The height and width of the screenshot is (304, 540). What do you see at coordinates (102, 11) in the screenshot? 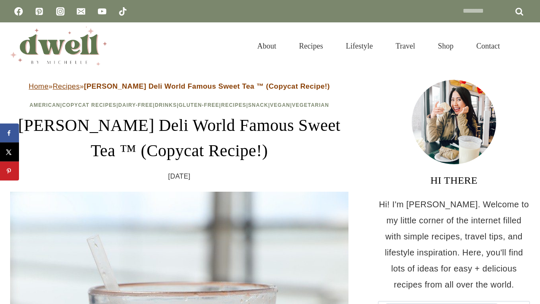
I see `a: YouTube` at bounding box center [102, 11].